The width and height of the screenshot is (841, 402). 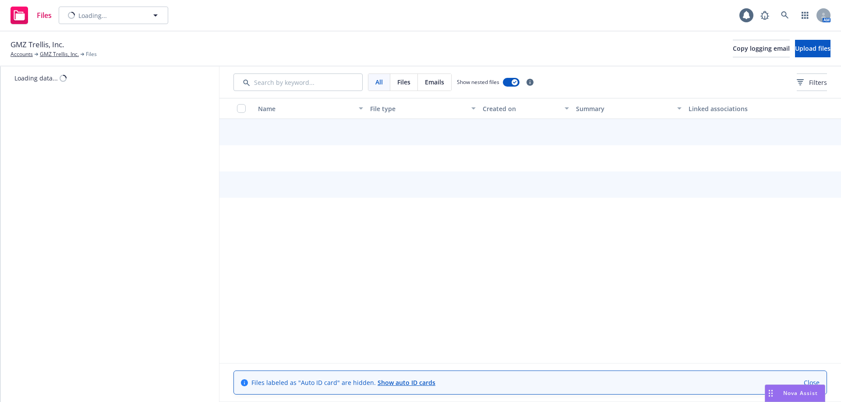 What do you see at coordinates (800, 393) in the screenshot?
I see `span: Nova Assist` at bounding box center [800, 393].